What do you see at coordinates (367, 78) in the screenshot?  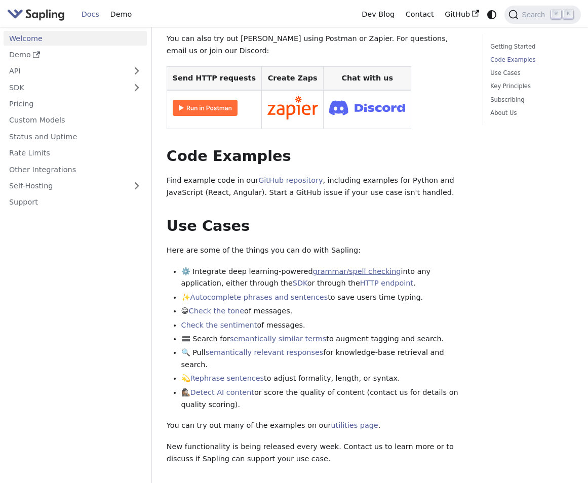 I see `th: Chat with us` at bounding box center [367, 78].